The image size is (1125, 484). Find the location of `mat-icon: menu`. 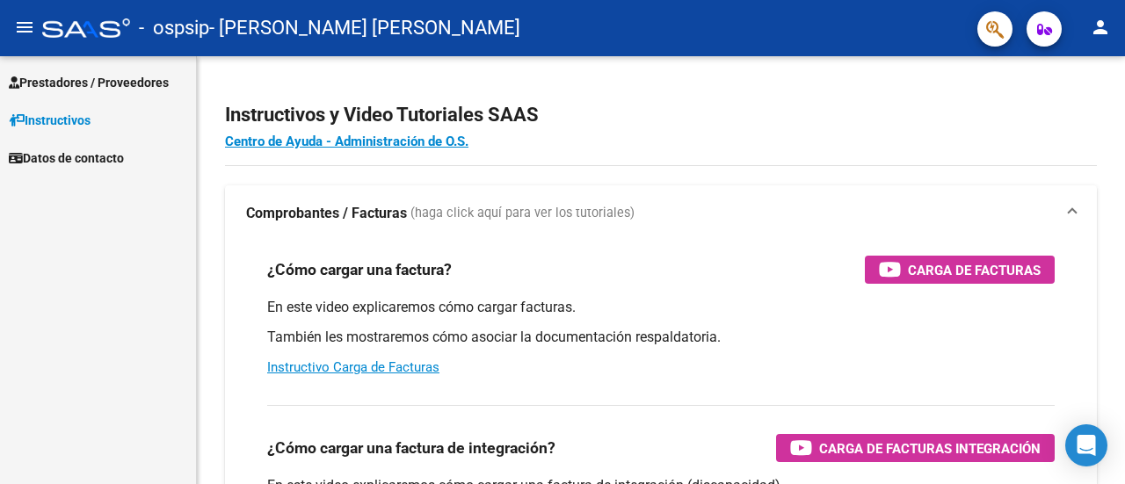

mat-icon: menu is located at coordinates (25, 27).